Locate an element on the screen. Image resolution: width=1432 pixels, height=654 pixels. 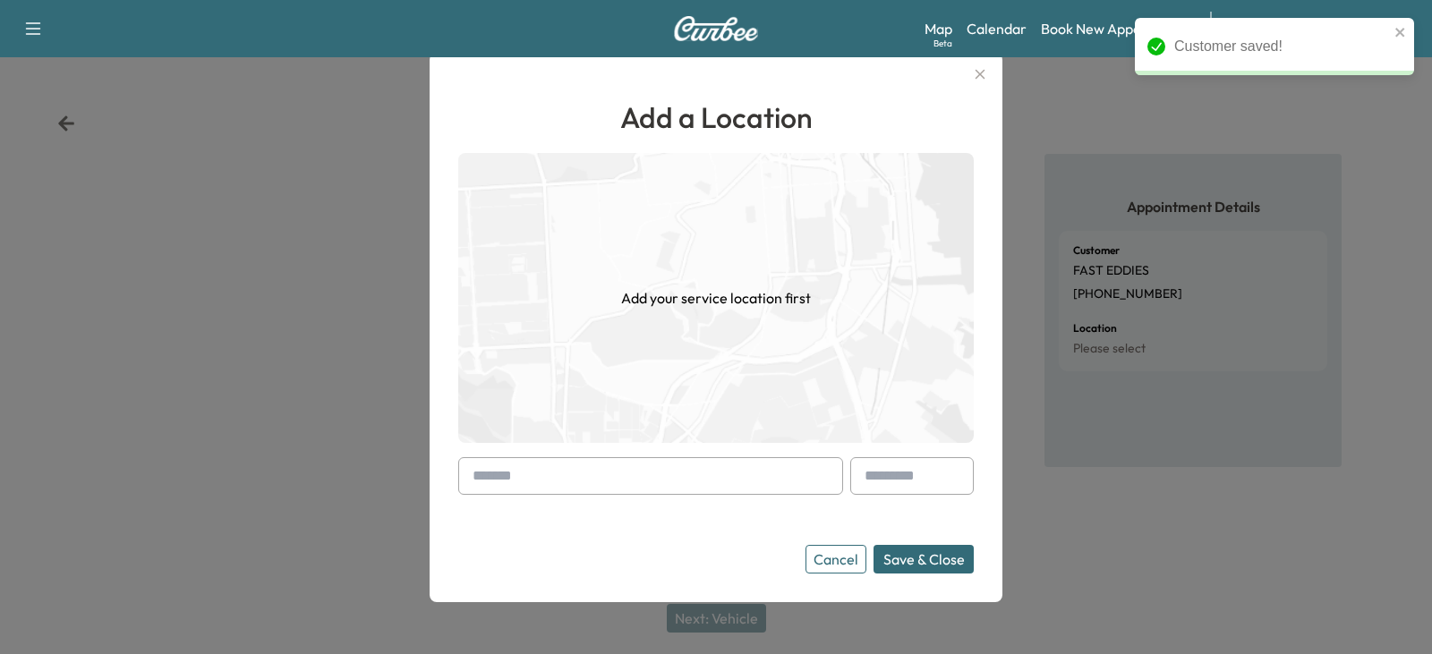
h1: Add a Location is located at coordinates (716, 117).